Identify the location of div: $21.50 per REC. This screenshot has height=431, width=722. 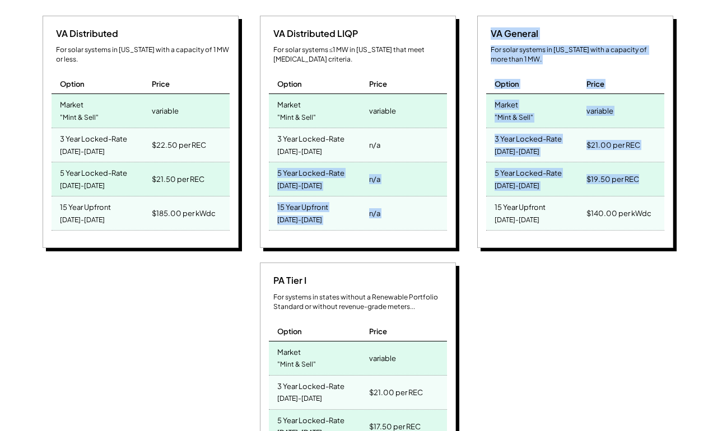
(178, 179).